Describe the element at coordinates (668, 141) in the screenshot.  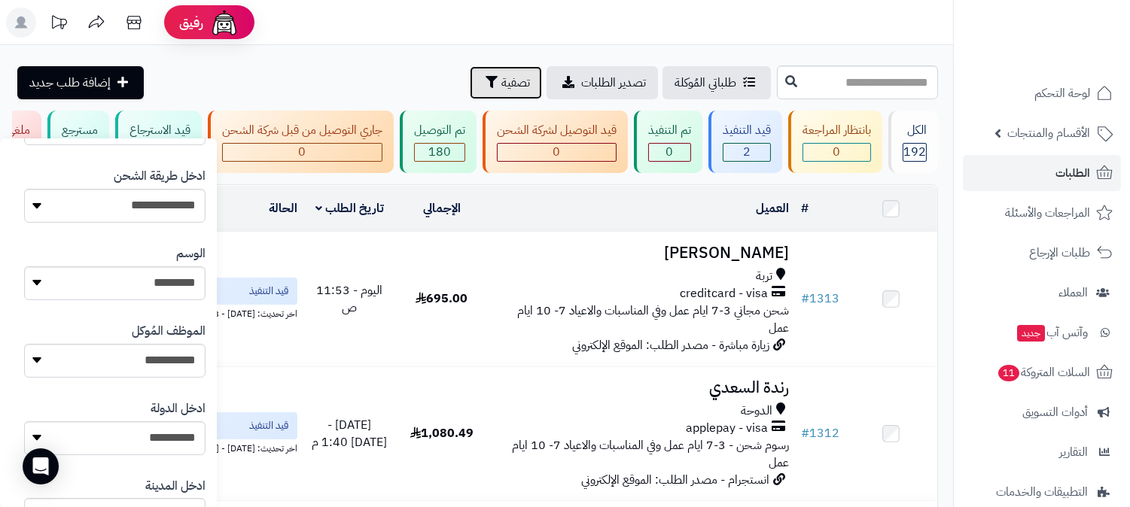
I see `a: تم التنفيذ 0` at that location.